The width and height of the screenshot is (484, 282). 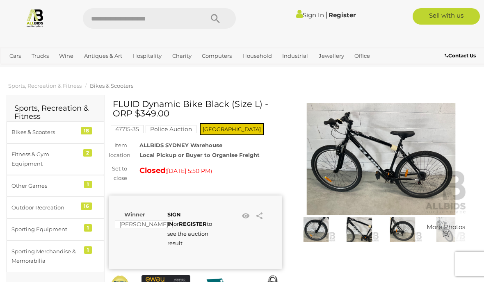 What do you see at coordinates (18, 69) in the screenshot?
I see `a: Sports` at bounding box center [18, 69].